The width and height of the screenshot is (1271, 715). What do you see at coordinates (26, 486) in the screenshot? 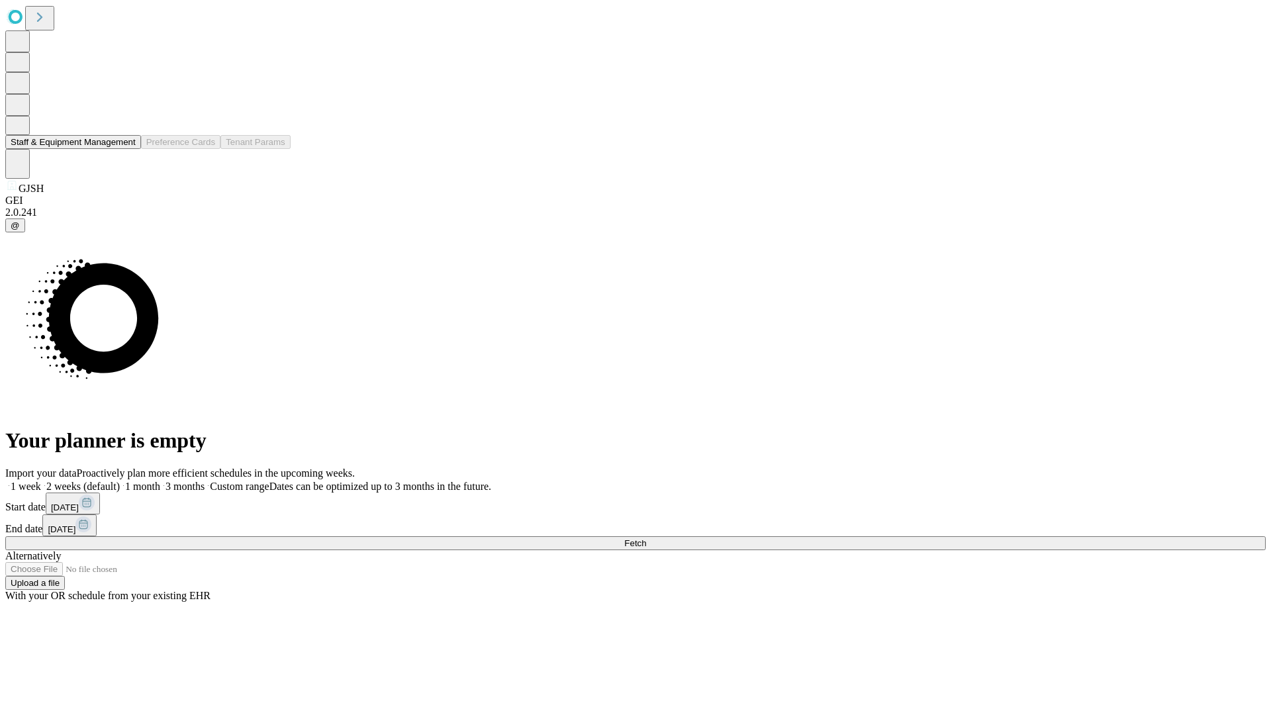
I see `span: 1 week` at bounding box center [26, 486].